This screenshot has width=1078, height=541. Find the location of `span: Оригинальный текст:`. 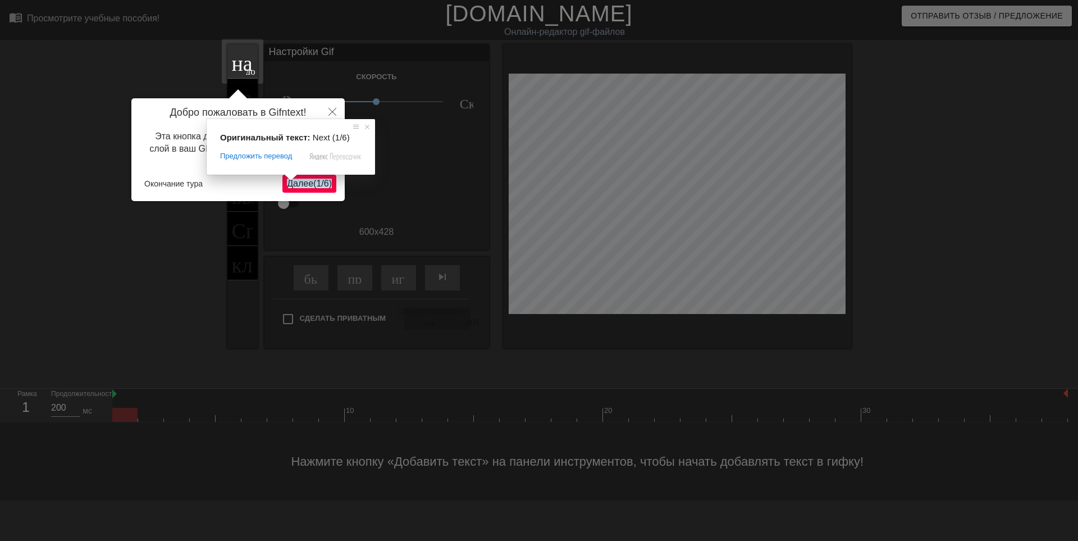

span: Оригинальный текст: is located at coordinates (265, 137).